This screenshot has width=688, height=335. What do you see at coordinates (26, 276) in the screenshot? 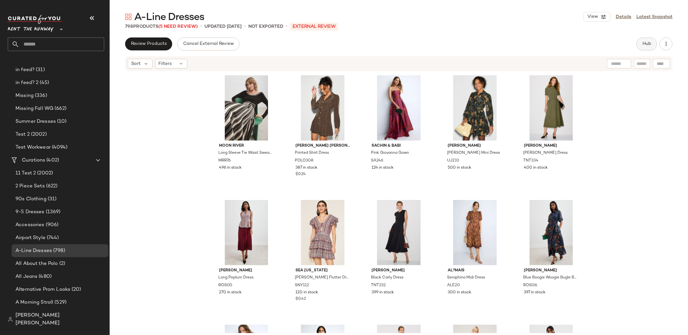
I see `span: All Jeans` at bounding box center [26, 276].